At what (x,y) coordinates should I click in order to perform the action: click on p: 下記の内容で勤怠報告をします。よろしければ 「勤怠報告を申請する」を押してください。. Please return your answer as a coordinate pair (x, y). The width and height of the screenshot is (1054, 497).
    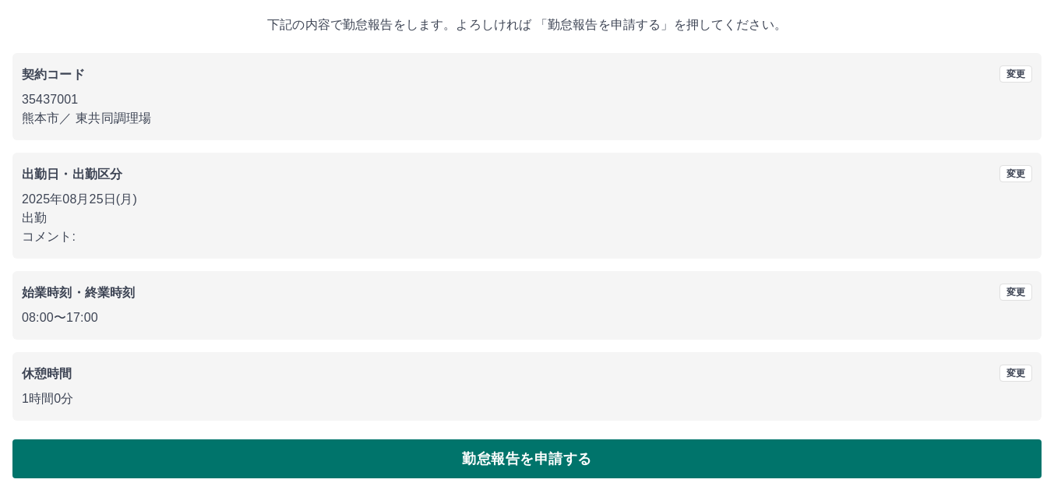
    Looking at the image, I should click on (526, 25).